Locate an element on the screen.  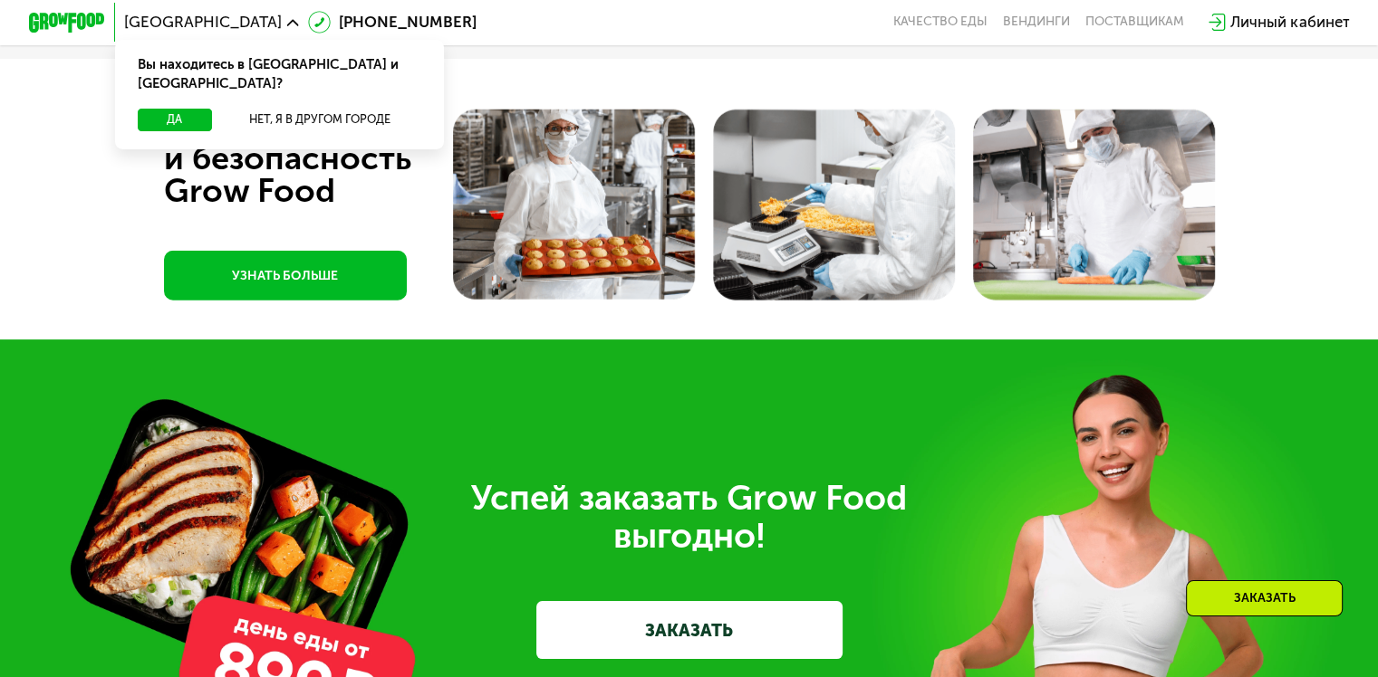
div: Личный кабинет is located at coordinates (1289, 22).